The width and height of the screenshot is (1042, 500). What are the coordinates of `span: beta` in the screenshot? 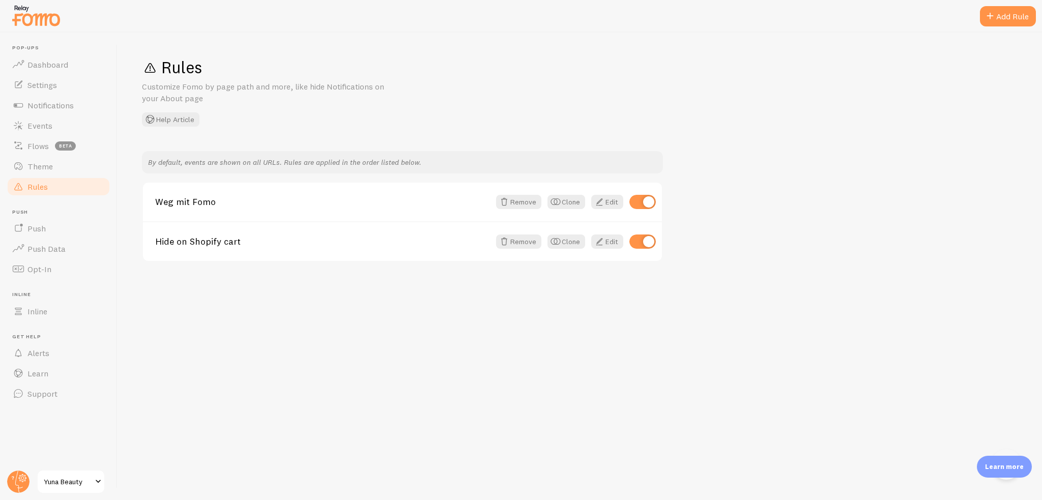 It's located at (65, 146).